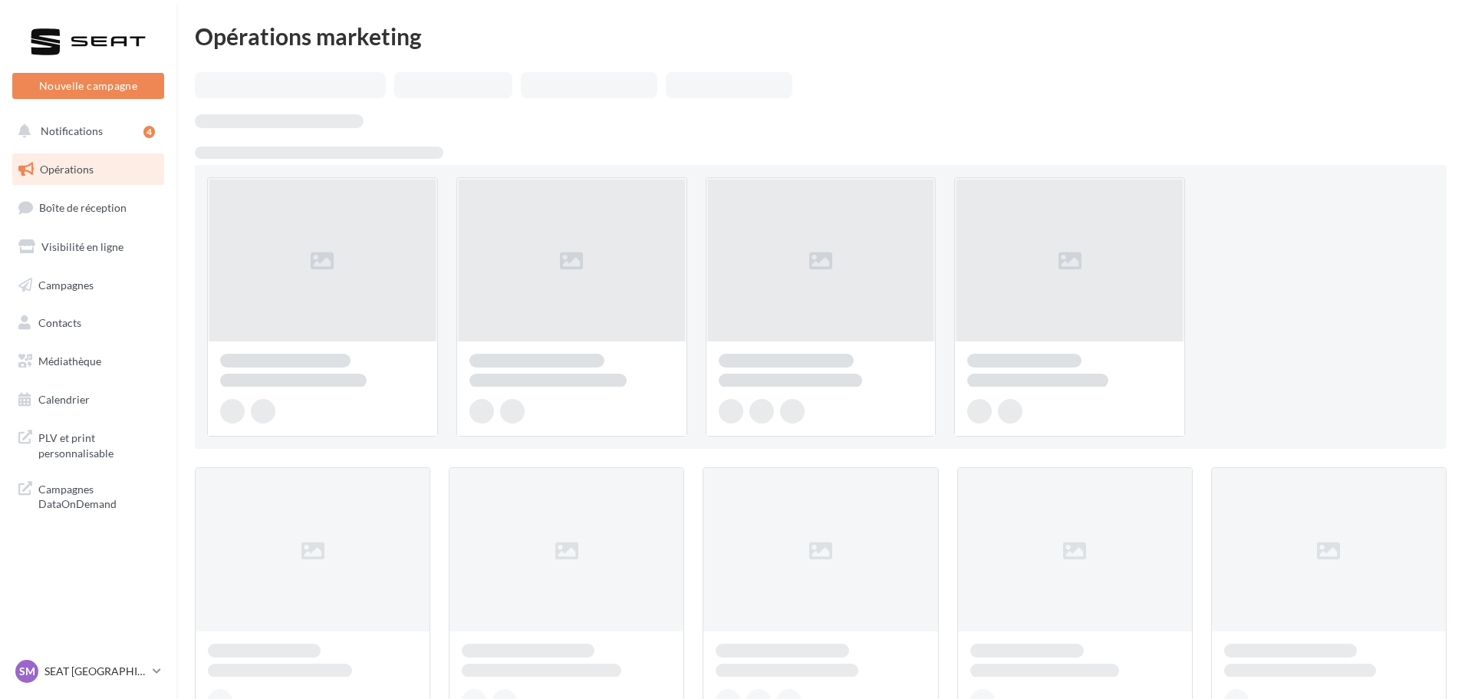 This screenshot has width=1465, height=699. Describe the element at coordinates (88, 247) in the screenshot. I see `a: Visibilité en ligne` at that location.